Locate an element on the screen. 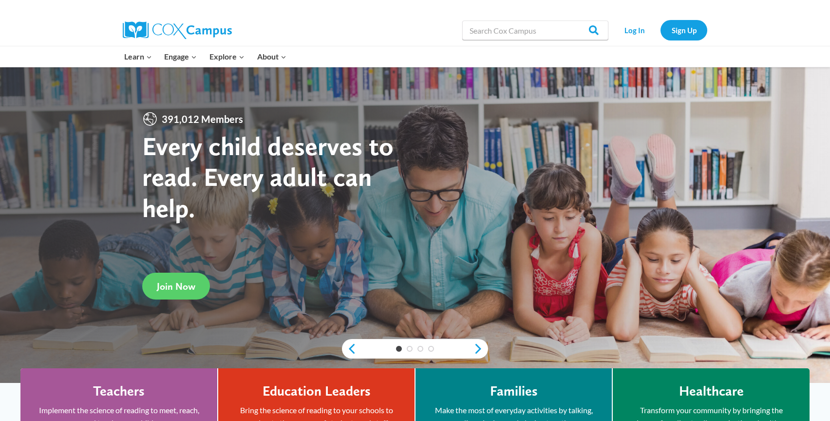 This screenshot has height=421, width=830. span: Learn is located at coordinates (138, 57).